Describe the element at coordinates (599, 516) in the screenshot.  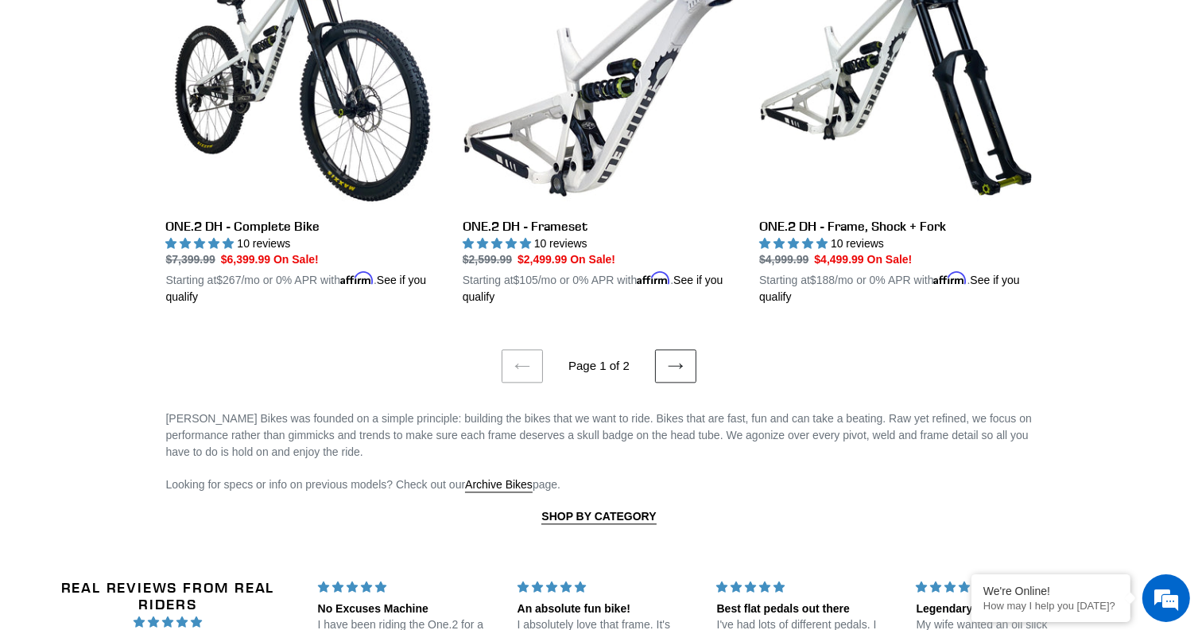
I see `strong: SHOP BY CATEGORY` at that location.